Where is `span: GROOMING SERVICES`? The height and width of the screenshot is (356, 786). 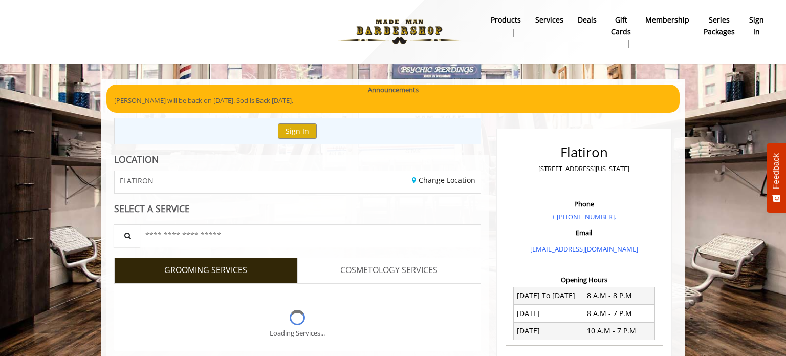 span: GROOMING SERVICES is located at coordinates (206, 270).